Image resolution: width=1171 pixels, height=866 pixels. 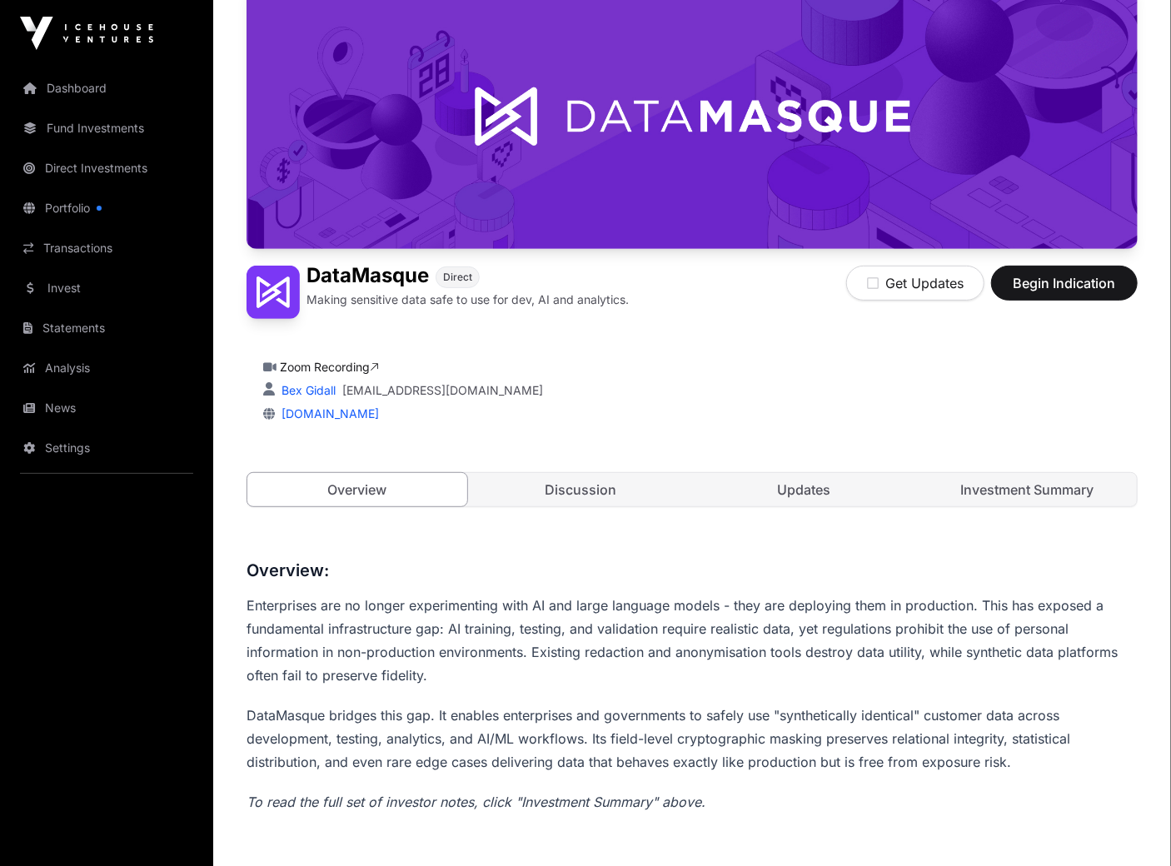 What do you see at coordinates (1064, 283) in the screenshot?
I see `span: Begin Indication` at bounding box center [1064, 283].